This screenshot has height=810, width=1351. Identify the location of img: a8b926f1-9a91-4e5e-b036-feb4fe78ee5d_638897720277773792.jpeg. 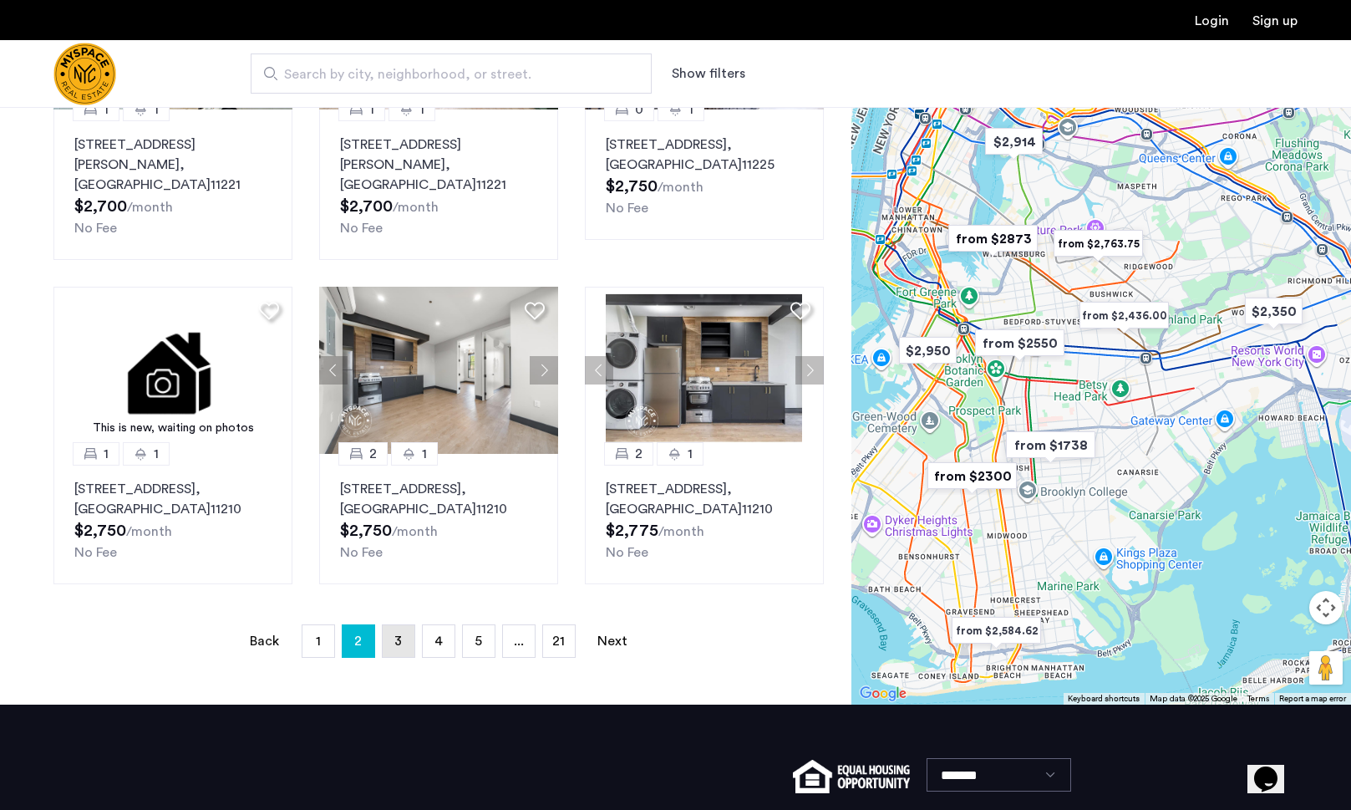
(439, 370).